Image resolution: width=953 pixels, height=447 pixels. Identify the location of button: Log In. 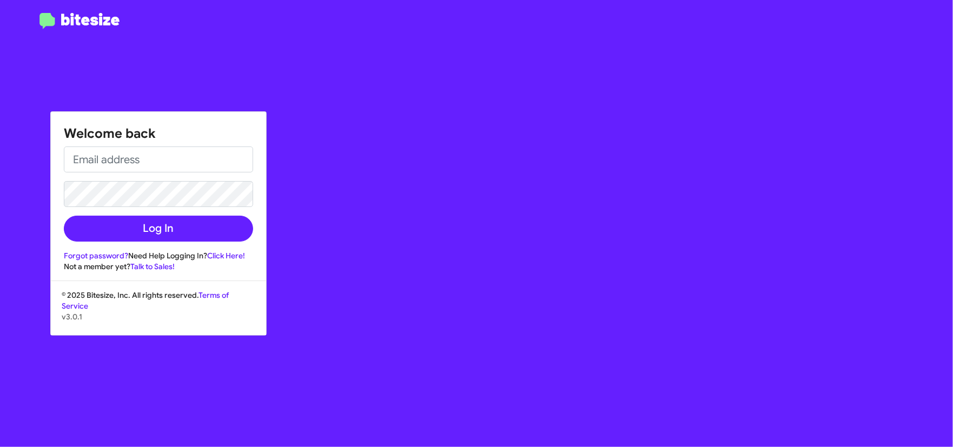
(158, 229).